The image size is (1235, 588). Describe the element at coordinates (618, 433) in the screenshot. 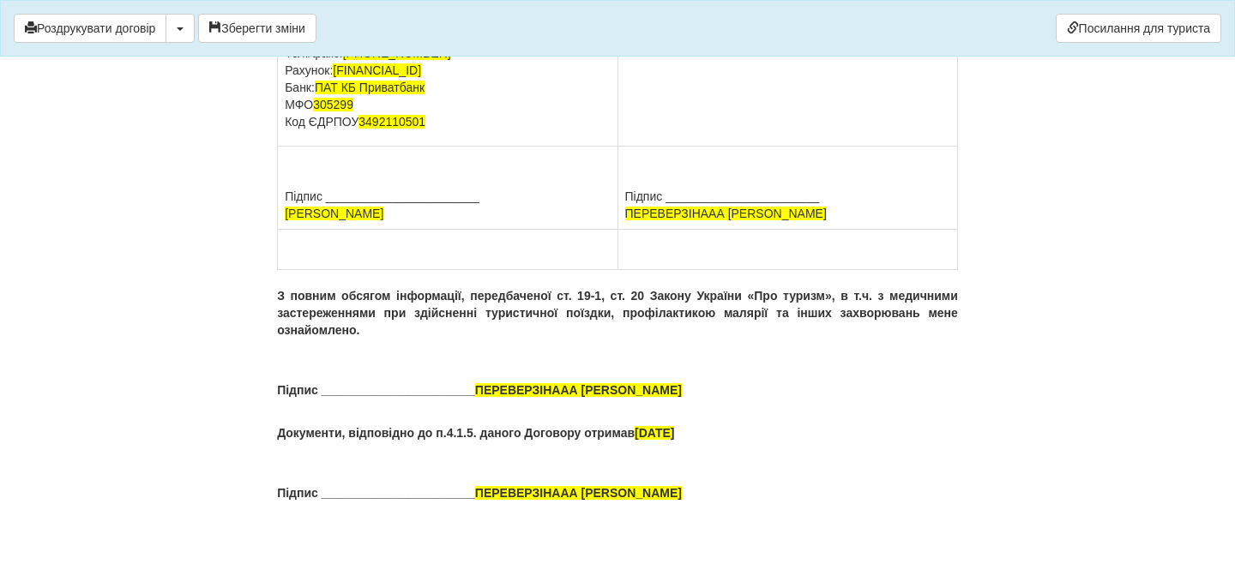

I see `p: Документи, відповідно до п.4.1.5. даного Договору отримав` at that location.